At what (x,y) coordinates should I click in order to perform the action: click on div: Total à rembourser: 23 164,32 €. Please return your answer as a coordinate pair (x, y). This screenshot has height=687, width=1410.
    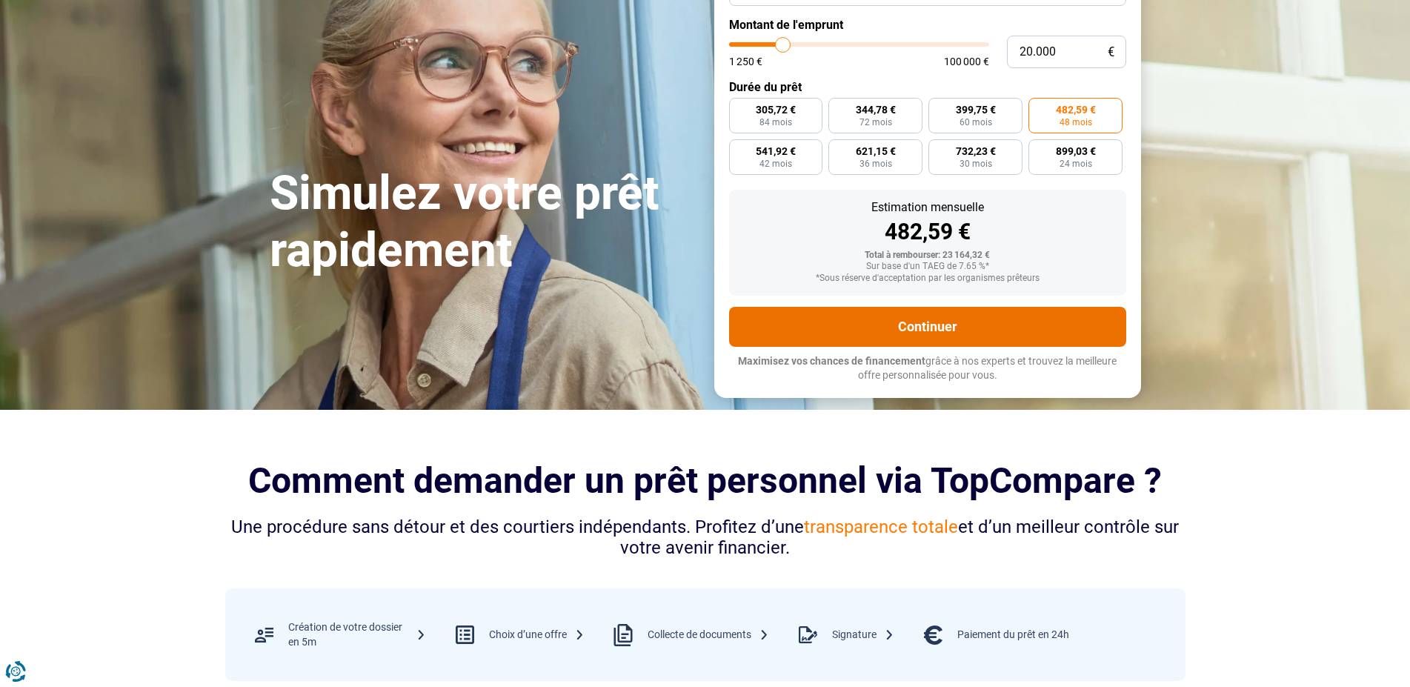
    Looking at the image, I should click on (928, 256).